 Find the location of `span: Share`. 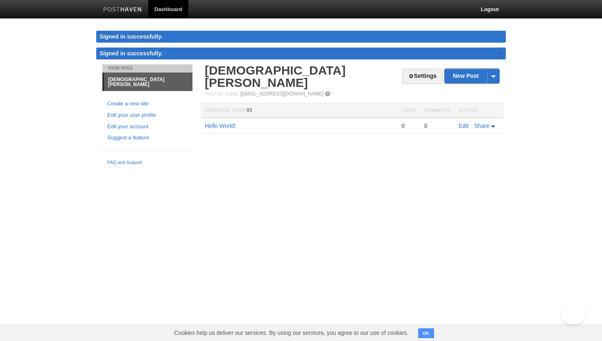

span: Share is located at coordinates (482, 126).